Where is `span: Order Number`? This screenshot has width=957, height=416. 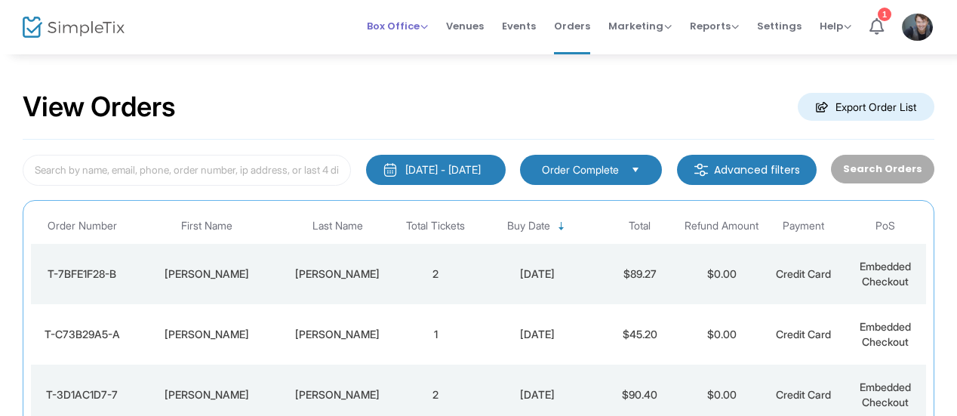
span: Order Number is located at coordinates (82, 226).